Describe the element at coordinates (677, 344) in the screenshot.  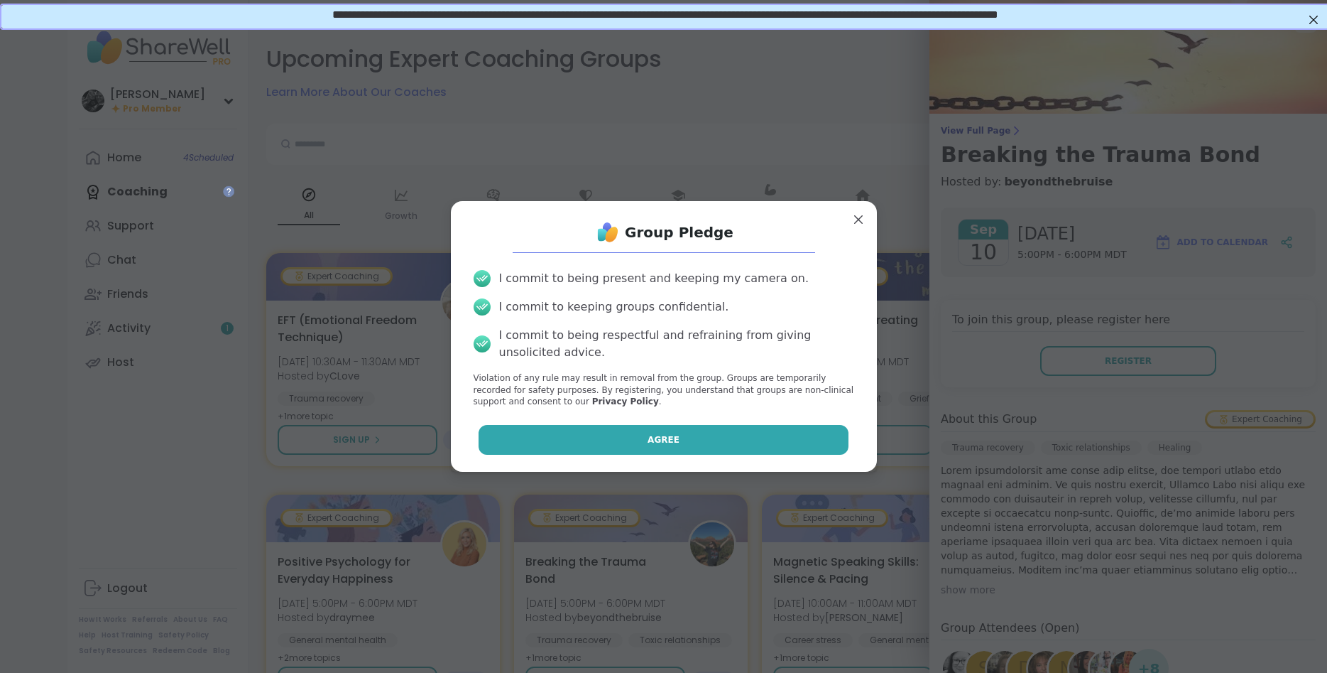
I see `div: I commit to being respectful and refraining from giving unsolicited advice.` at that location.